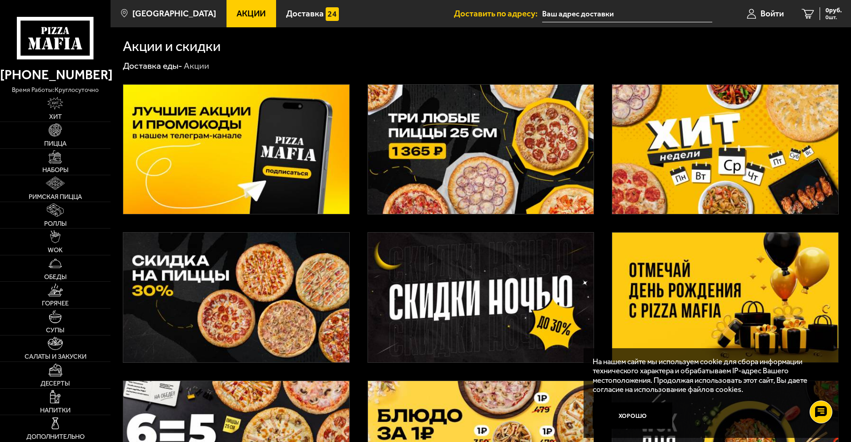 This screenshot has height=442, width=851. What do you see at coordinates (834, 17) in the screenshot?
I see `span: 0 шт.` at bounding box center [834, 17].